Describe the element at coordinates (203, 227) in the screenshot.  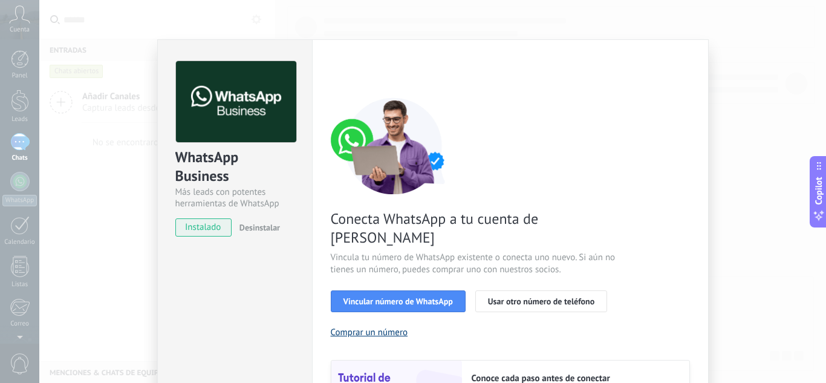
I see `span: instalado` at that location.